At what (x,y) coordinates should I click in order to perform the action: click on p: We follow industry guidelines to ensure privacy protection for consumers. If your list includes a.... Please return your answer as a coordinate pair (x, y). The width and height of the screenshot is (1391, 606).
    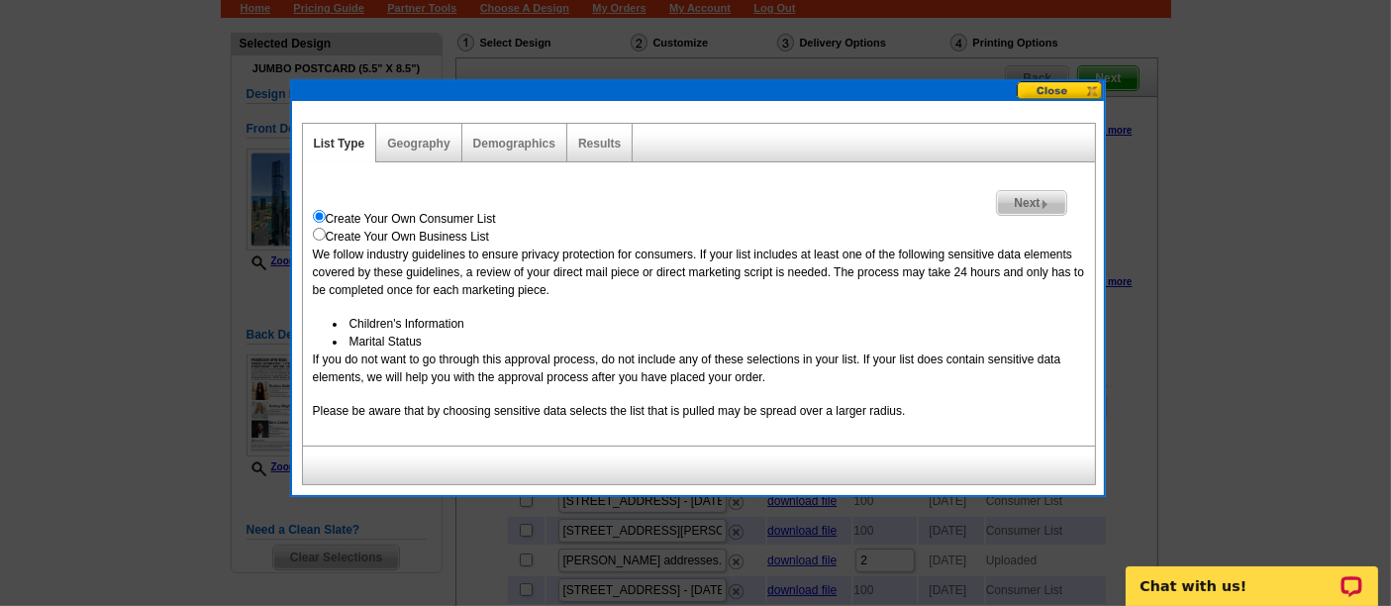
    Looking at the image, I should click on (699, 272).